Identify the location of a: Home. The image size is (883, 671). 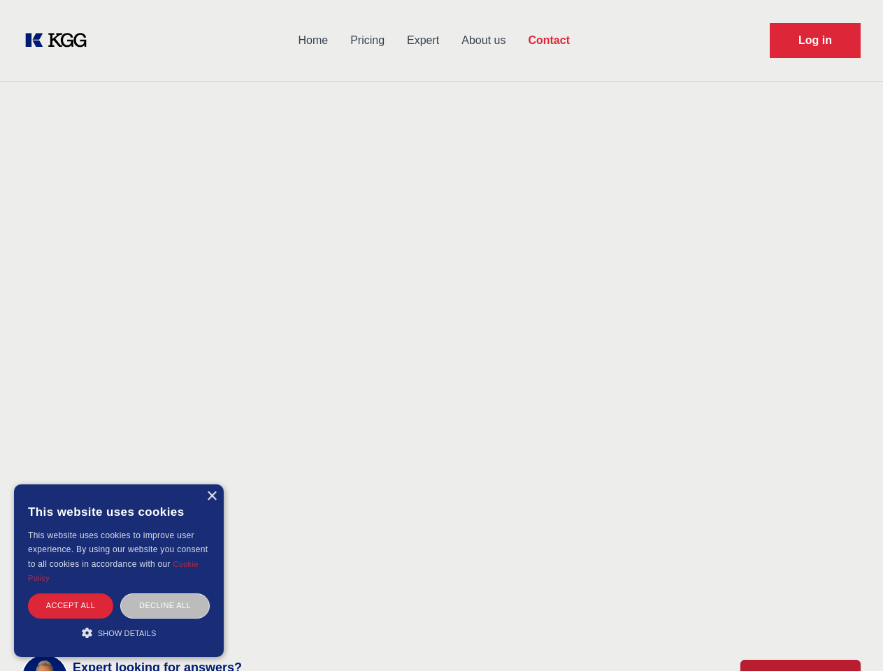
(313, 41).